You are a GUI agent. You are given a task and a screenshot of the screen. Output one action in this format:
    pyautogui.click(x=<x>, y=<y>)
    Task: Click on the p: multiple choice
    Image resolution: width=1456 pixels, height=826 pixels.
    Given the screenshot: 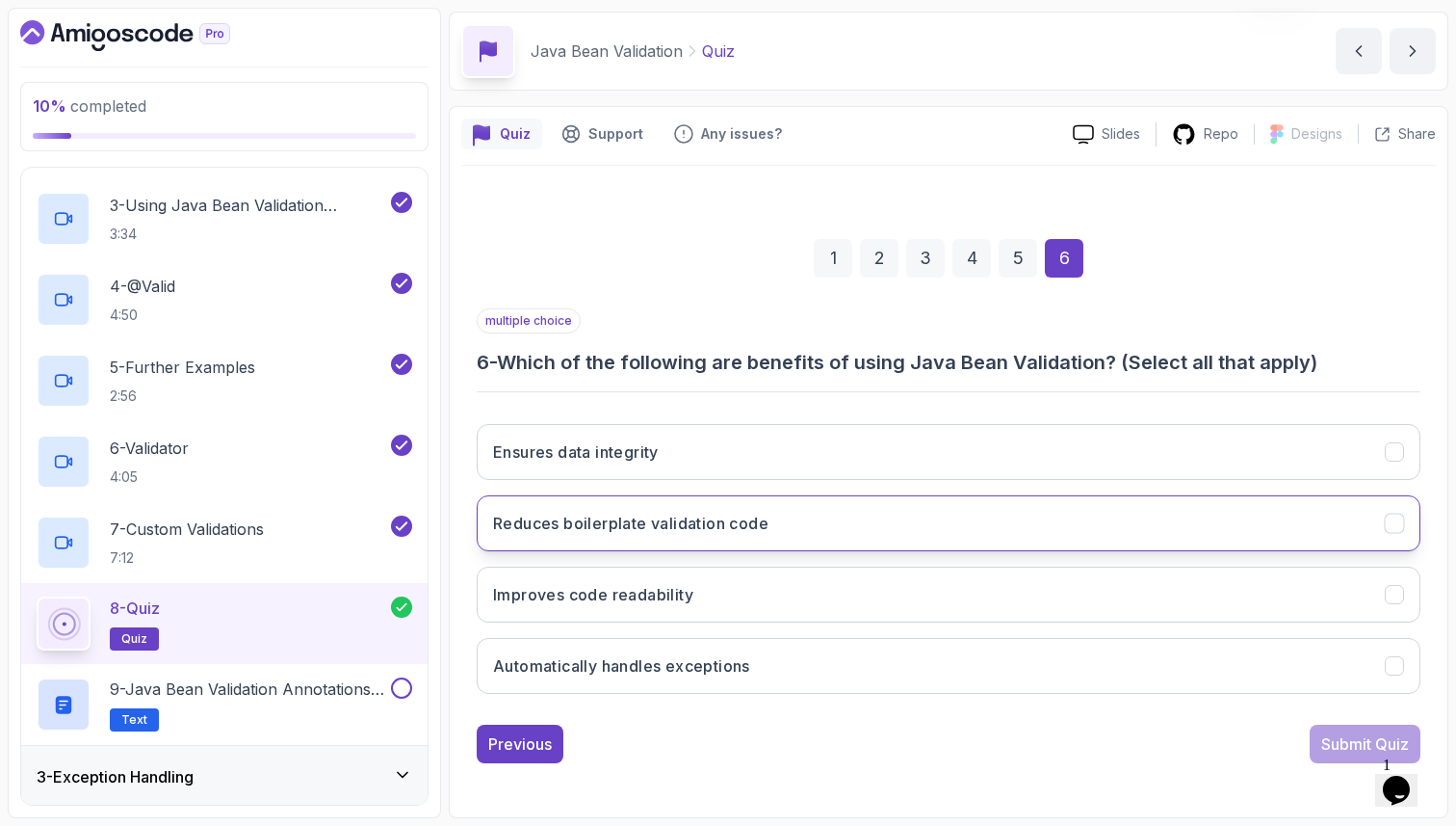 What is the action you would take?
    pyautogui.click(x=529, y=321)
    